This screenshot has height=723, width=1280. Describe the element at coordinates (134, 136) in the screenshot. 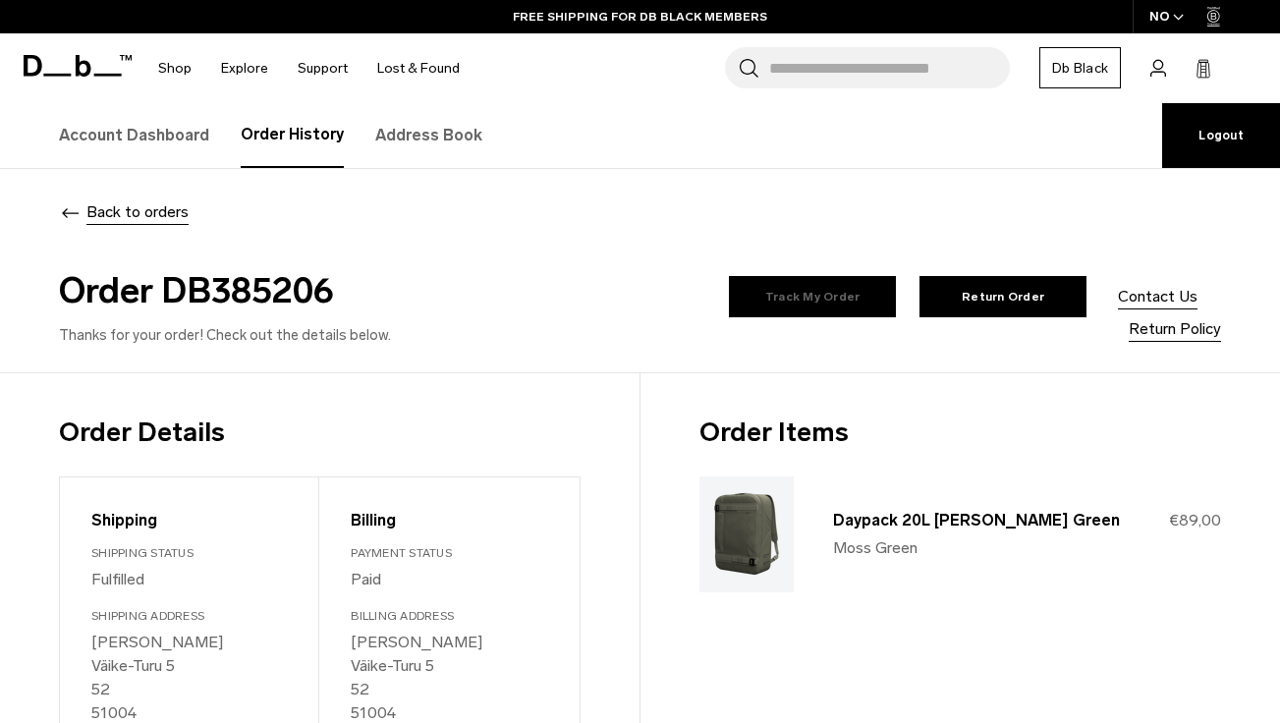

I see `a: Account Dashboard` at that location.